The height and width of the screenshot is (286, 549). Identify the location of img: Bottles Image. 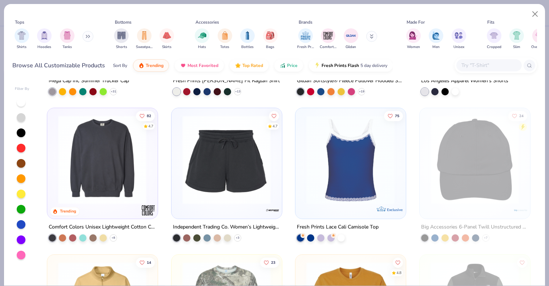
(247, 35).